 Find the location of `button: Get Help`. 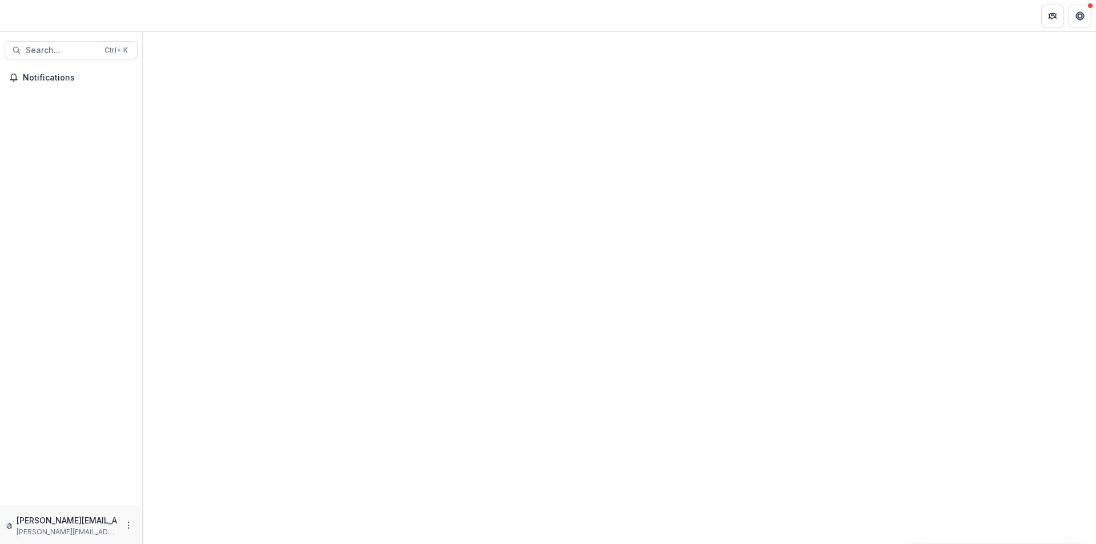

button: Get Help is located at coordinates (1080, 16).